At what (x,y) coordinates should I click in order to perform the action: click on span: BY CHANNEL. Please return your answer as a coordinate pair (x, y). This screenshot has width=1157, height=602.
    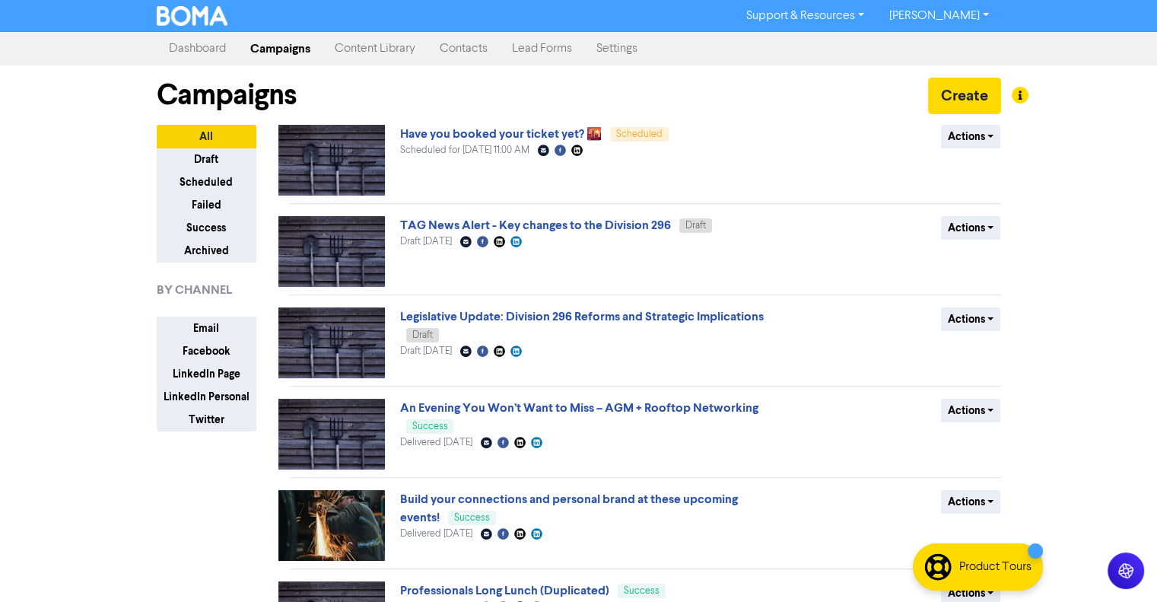
    Looking at the image, I should click on (194, 290).